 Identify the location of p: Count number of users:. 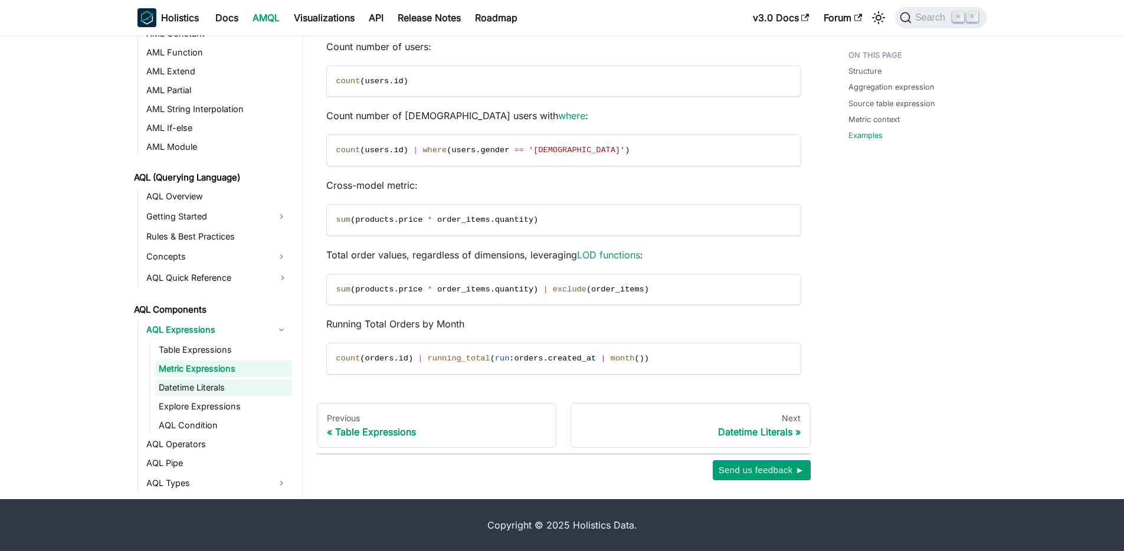
(563, 47).